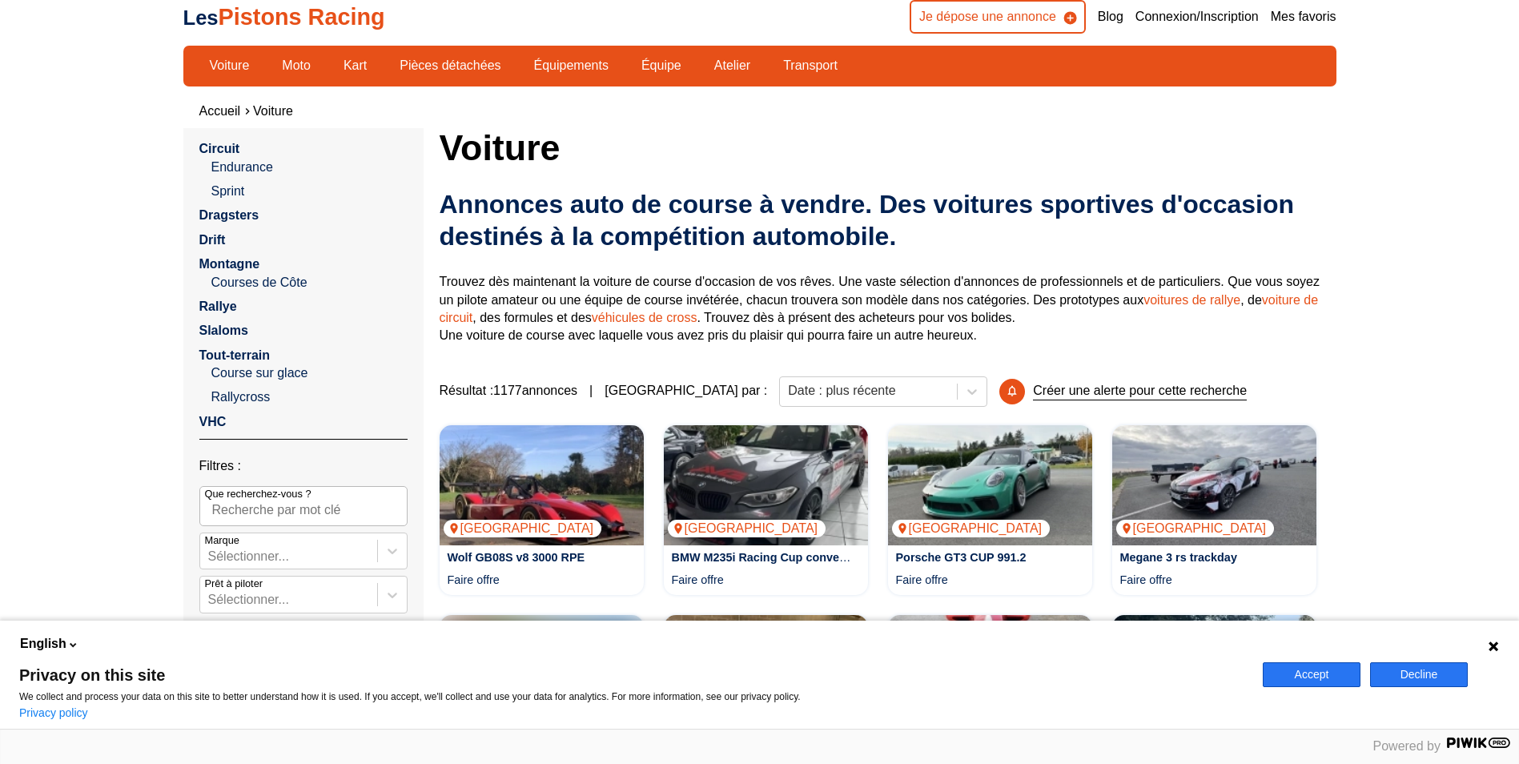 This screenshot has width=1519, height=764. Describe the element at coordinates (230, 263) in the screenshot. I see `a: Montagne` at that location.